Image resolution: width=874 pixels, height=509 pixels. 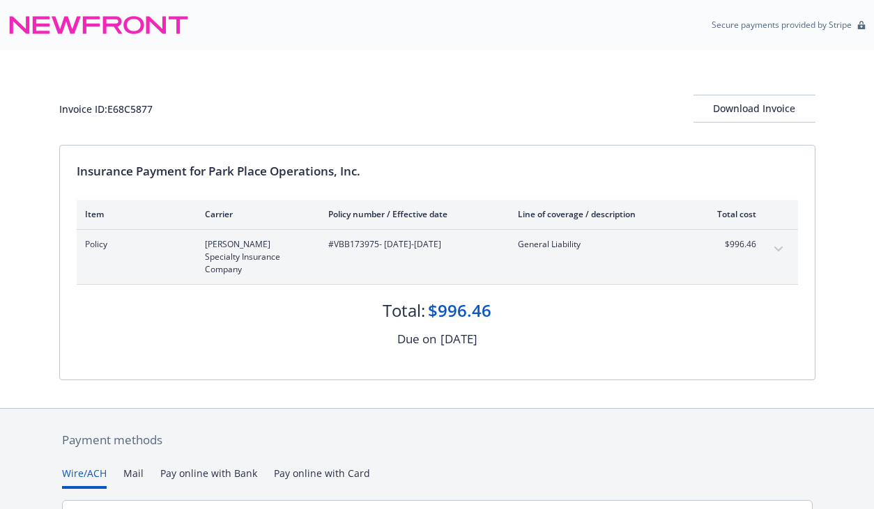 I want to click on div: Item, so click(x=134, y=214).